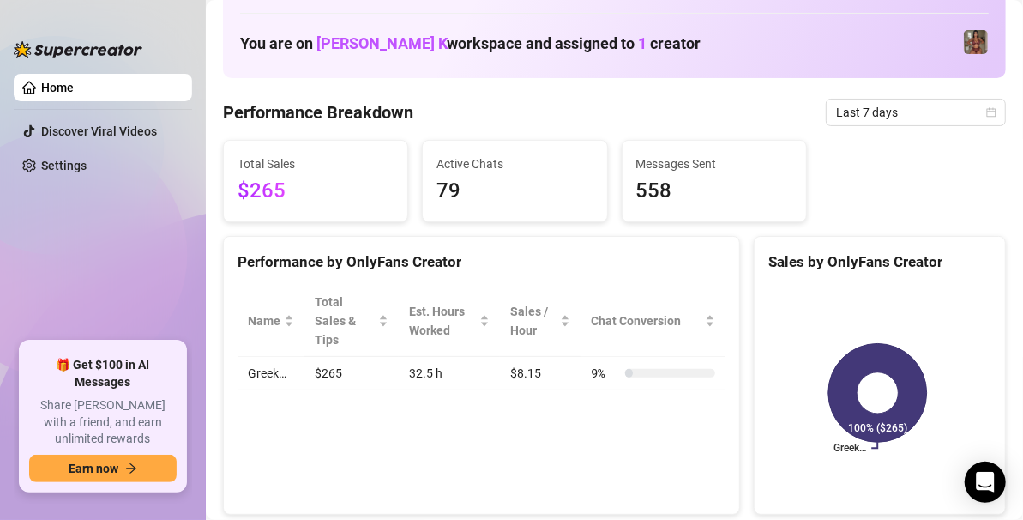 Image resolution: width=1023 pixels, height=520 pixels. Describe the element at coordinates (131, 468) in the screenshot. I see `span: arrow-right` at that location.